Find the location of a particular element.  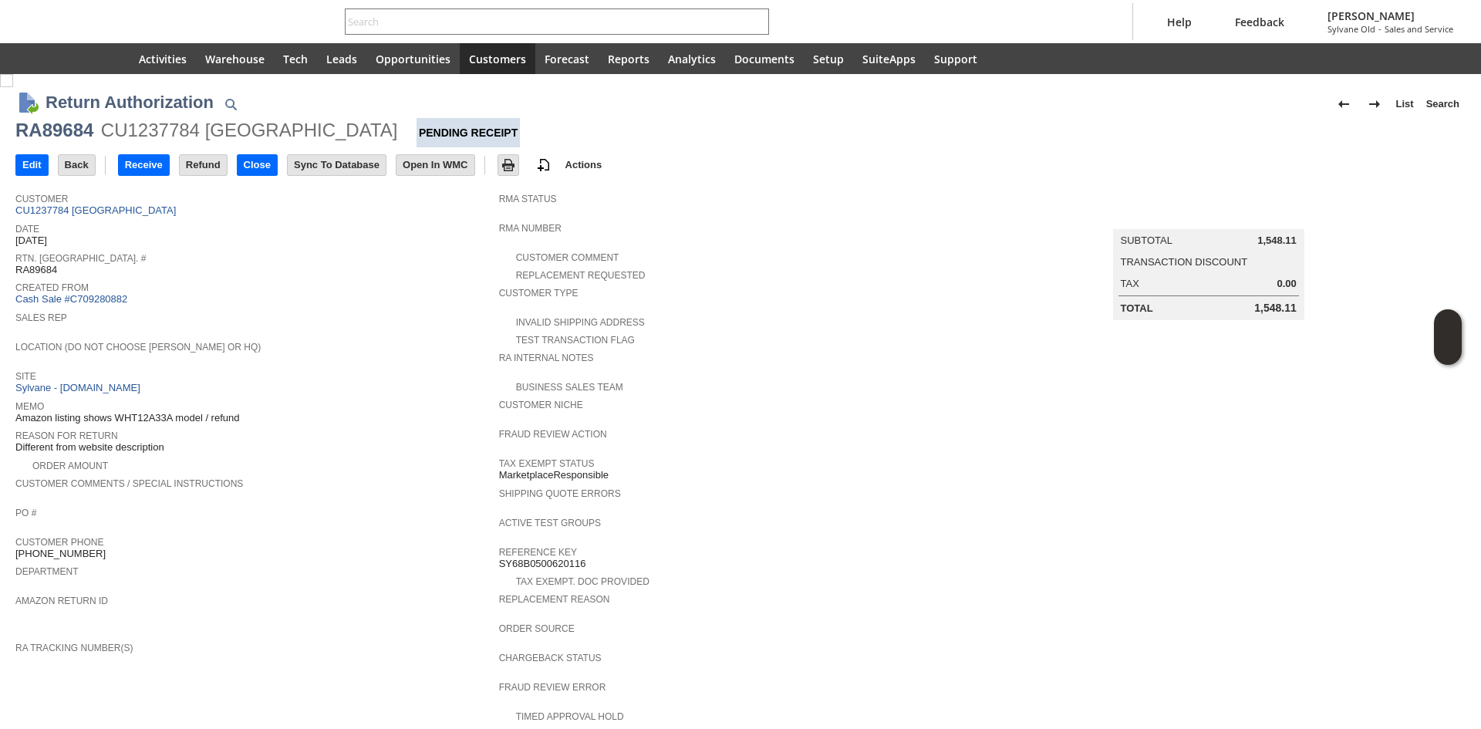

img: Quick Find is located at coordinates (231, 104).